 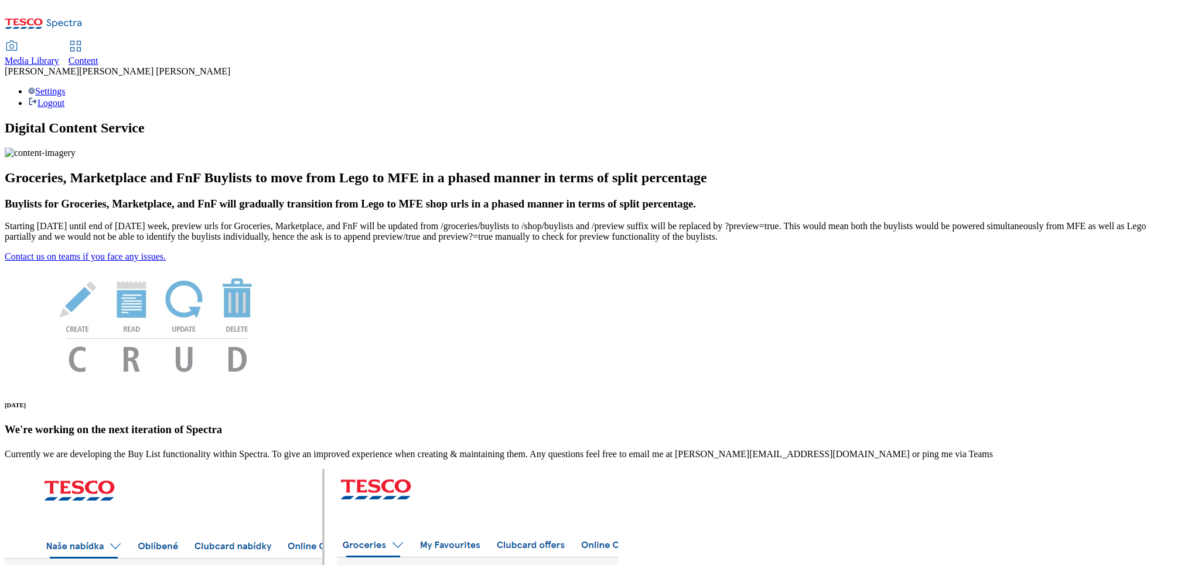 What do you see at coordinates (47, 91) in the screenshot?
I see `a: Settings` at bounding box center [47, 91].